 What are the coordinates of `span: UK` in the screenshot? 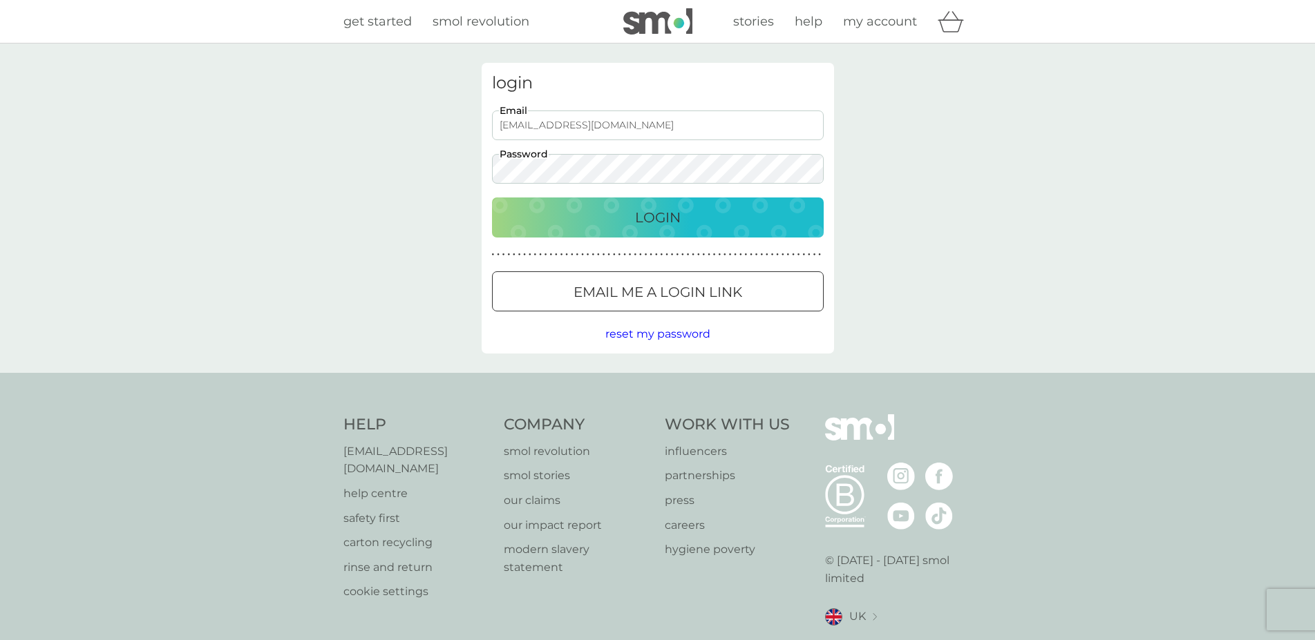 It's located at (857, 617).